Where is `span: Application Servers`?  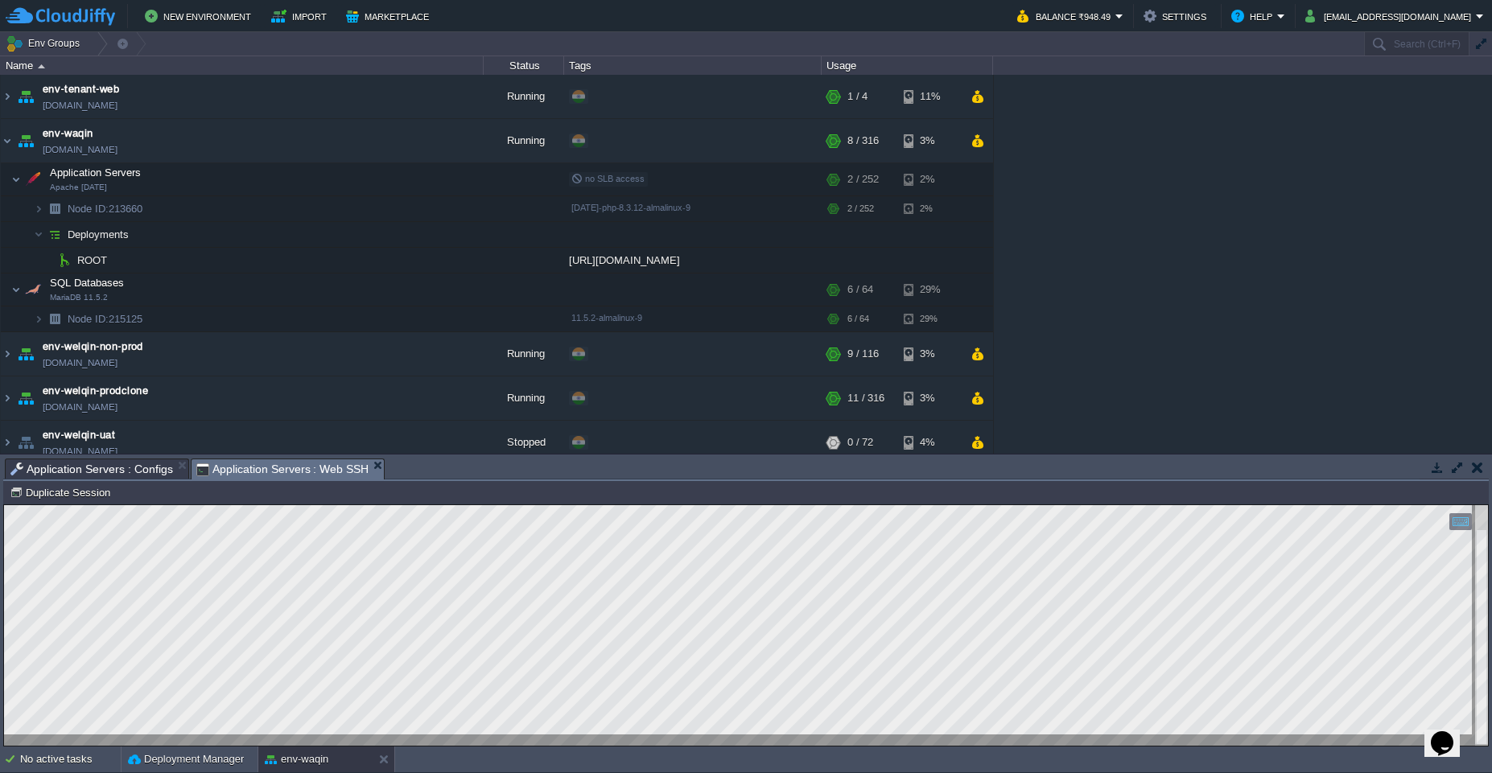 span: Application Servers is located at coordinates (96, 172).